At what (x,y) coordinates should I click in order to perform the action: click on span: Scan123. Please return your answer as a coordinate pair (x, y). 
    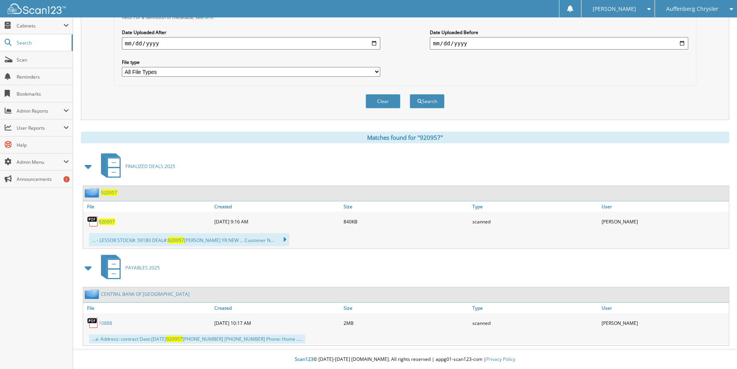
    Looking at the image, I should click on (304, 359).